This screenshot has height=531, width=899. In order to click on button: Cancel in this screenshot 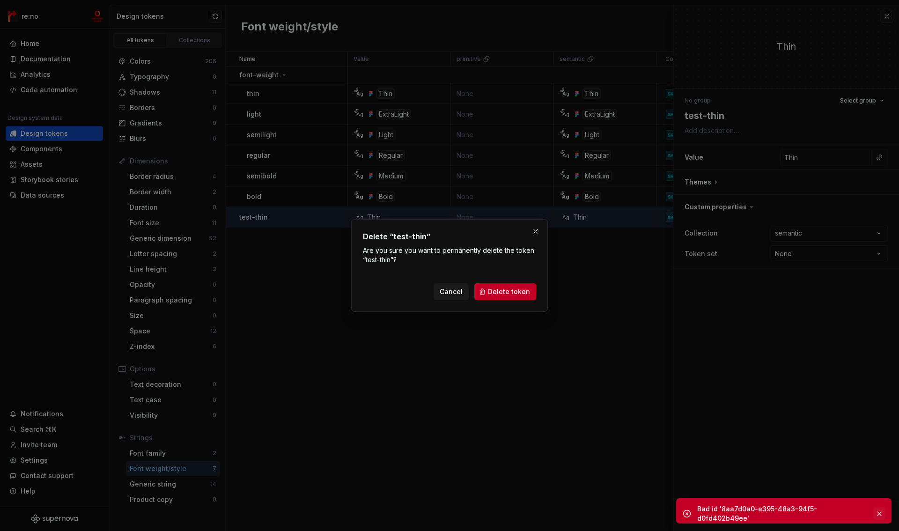, I will do `click(451, 292)`.